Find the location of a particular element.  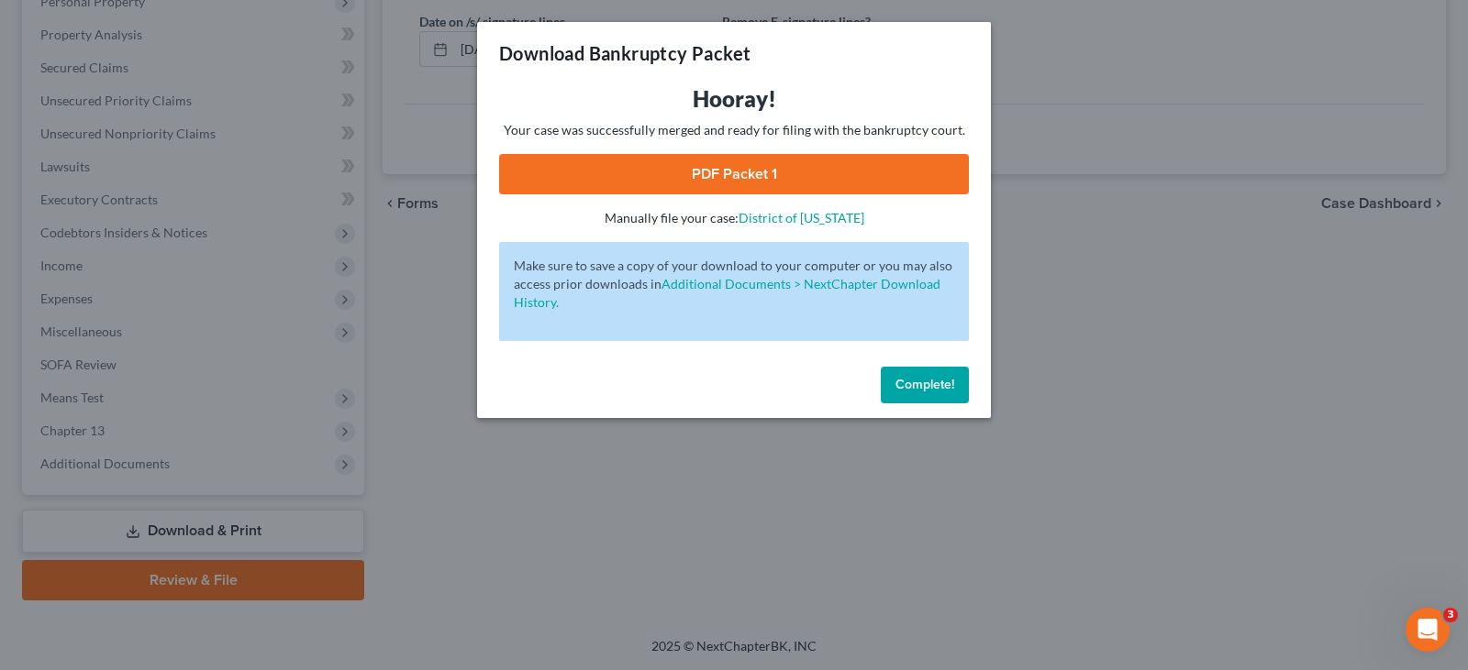

p: Your case was successfully merged and ready for filing with the bankruptcy court. is located at coordinates (734, 130).